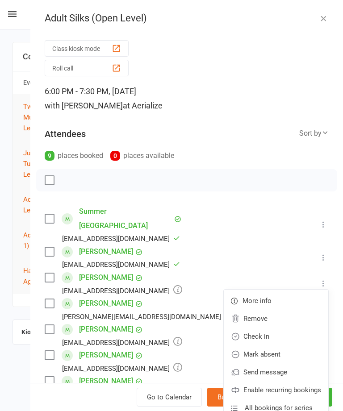  What do you see at coordinates (276, 336) in the screenshot?
I see `a: Check in` at bounding box center [276, 336].